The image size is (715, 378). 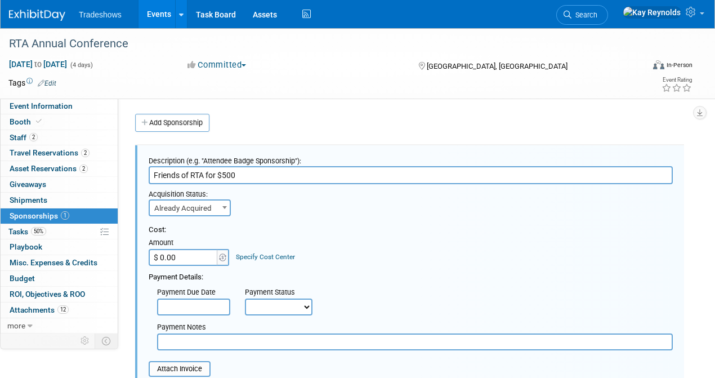 What do you see at coordinates (85, 341) in the screenshot?
I see `td: Personalize Event Tab Strip` at bounding box center [85, 341].